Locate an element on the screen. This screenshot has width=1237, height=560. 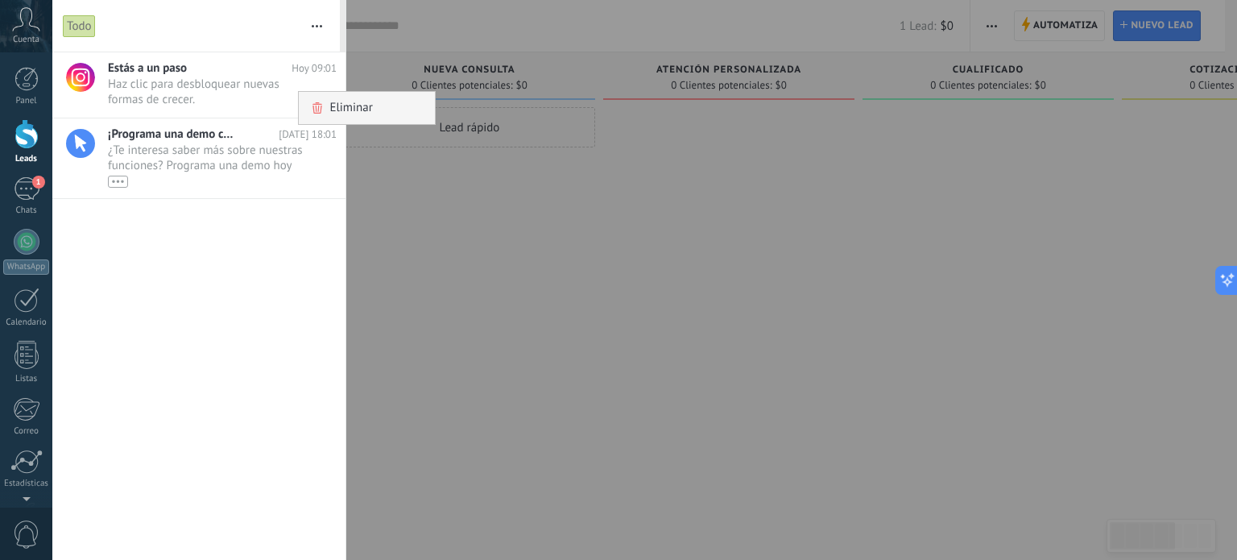
div: Correo is located at coordinates (27, 431).